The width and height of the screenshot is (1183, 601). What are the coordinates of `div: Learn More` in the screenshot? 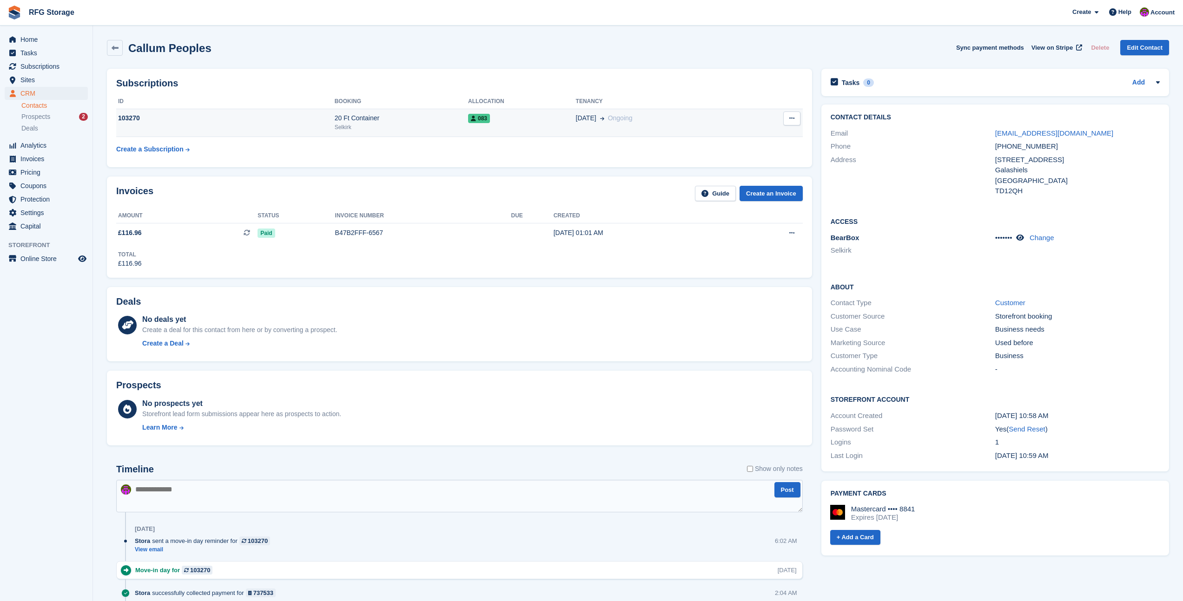 It's located at (159, 428).